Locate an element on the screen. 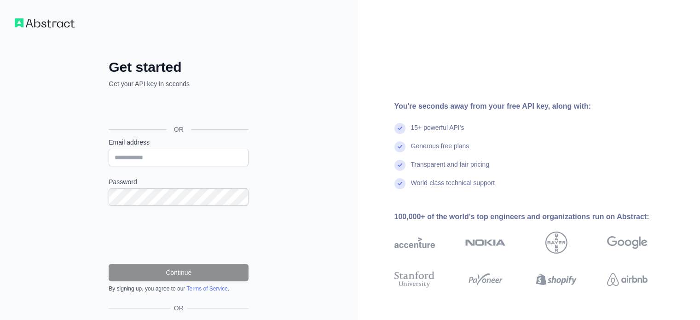 This screenshot has height=320, width=700. label: Password is located at coordinates (179, 182).